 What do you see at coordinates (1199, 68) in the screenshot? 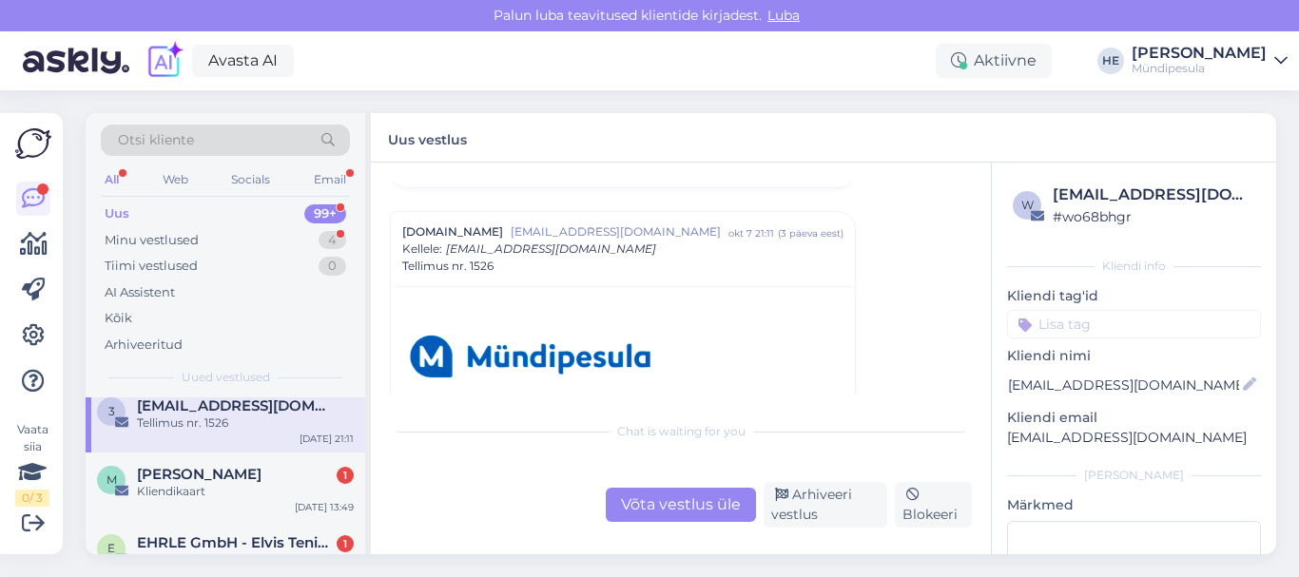
I see `div: Mündipesula` at bounding box center [1199, 68].